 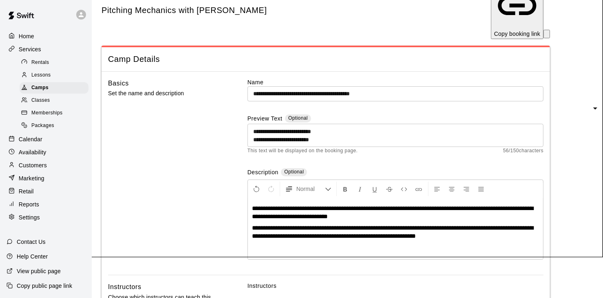 I want to click on div: Marketing, so click(x=46, y=179).